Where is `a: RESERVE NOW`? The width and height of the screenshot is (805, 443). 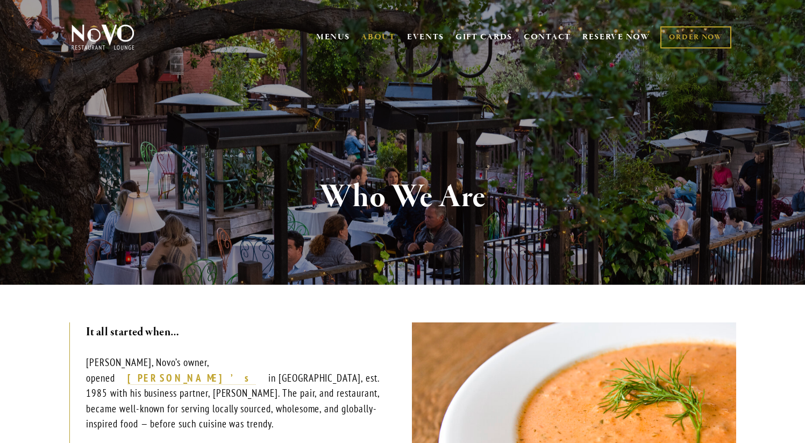 a: RESERVE NOW is located at coordinates (617, 37).